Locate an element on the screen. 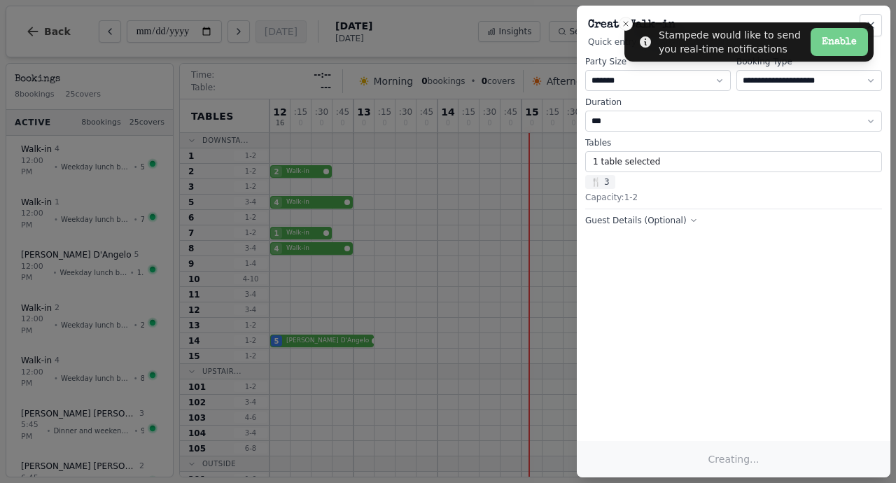  label: Duration is located at coordinates (734, 102).